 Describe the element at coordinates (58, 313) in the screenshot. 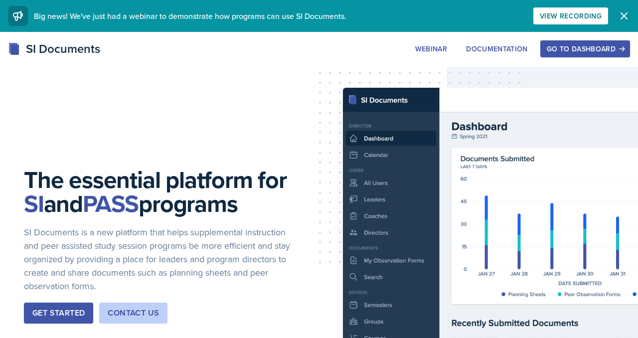

I see `button: Get Started` at that location.